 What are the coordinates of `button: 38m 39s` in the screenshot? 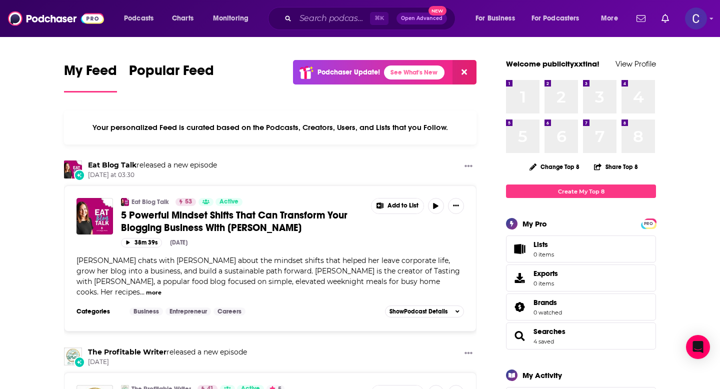 It's located at (141, 242).